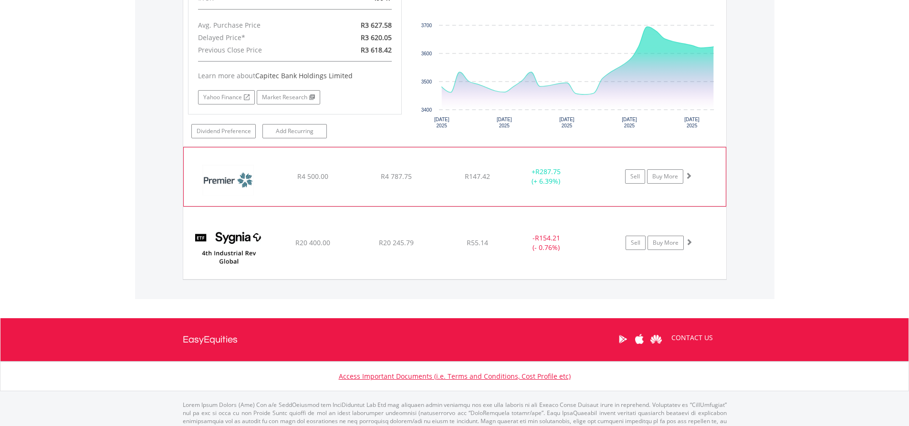 The width and height of the screenshot is (909, 426). What do you see at coordinates (623, 339) in the screenshot?
I see `a: Google Play` at bounding box center [623, 339].